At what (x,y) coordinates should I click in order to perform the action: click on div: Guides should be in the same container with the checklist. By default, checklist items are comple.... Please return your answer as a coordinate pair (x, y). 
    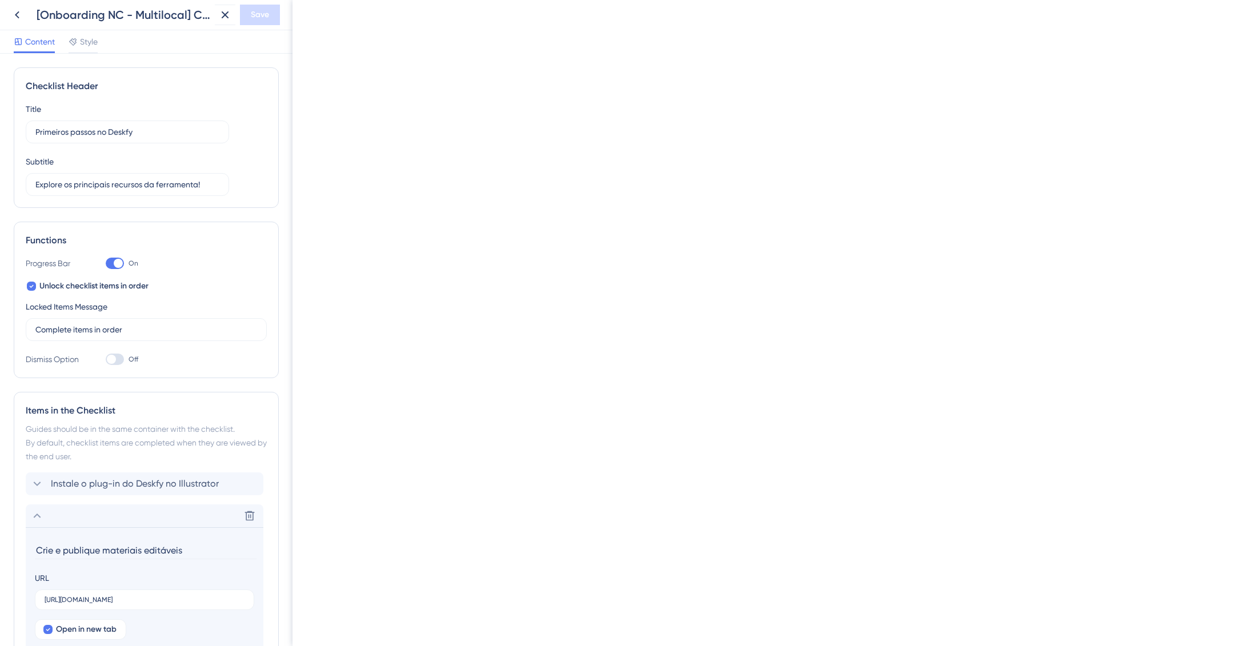
    Looking at the image, I should click on (146, 443).